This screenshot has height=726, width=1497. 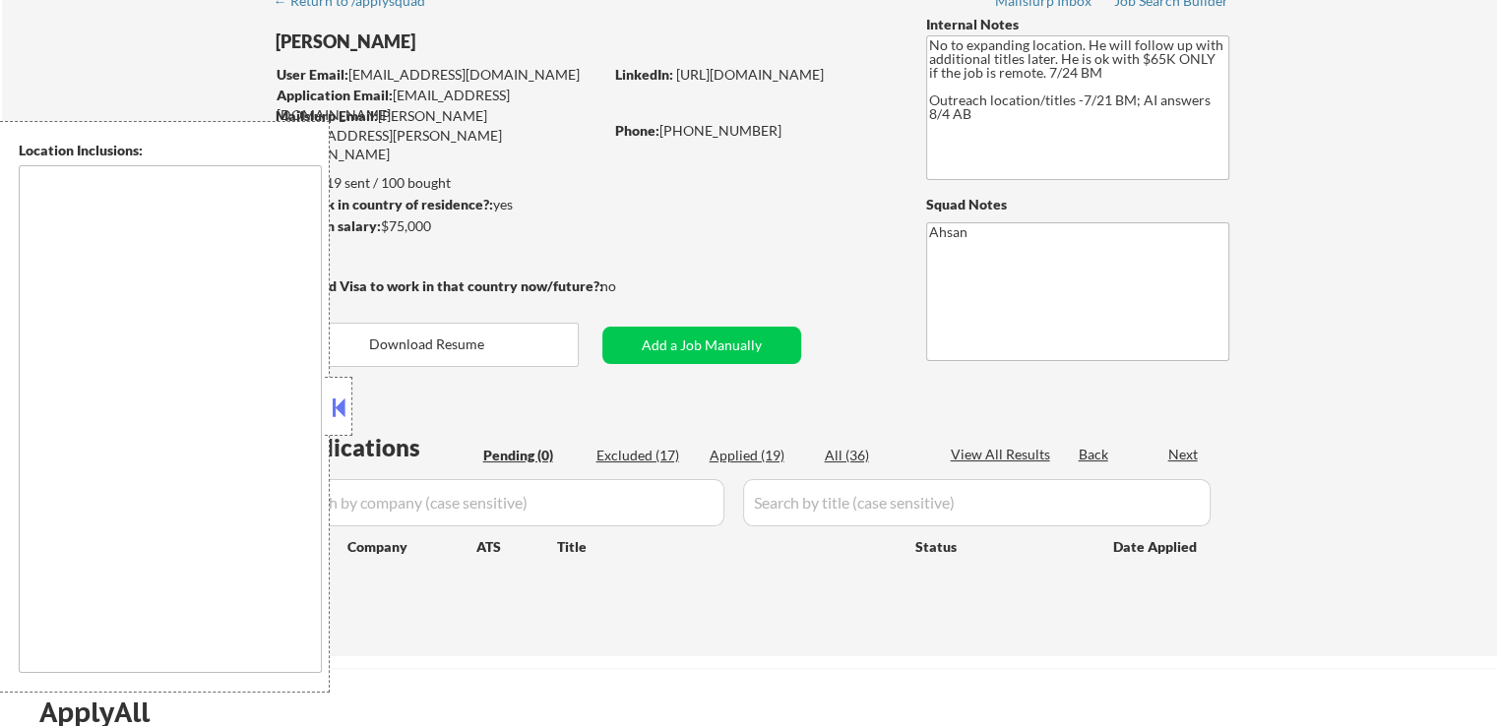 What do you see at coordinates (1095, 455) in the screenshot?
I see `div: Back` at bounding box center [1095, 455].